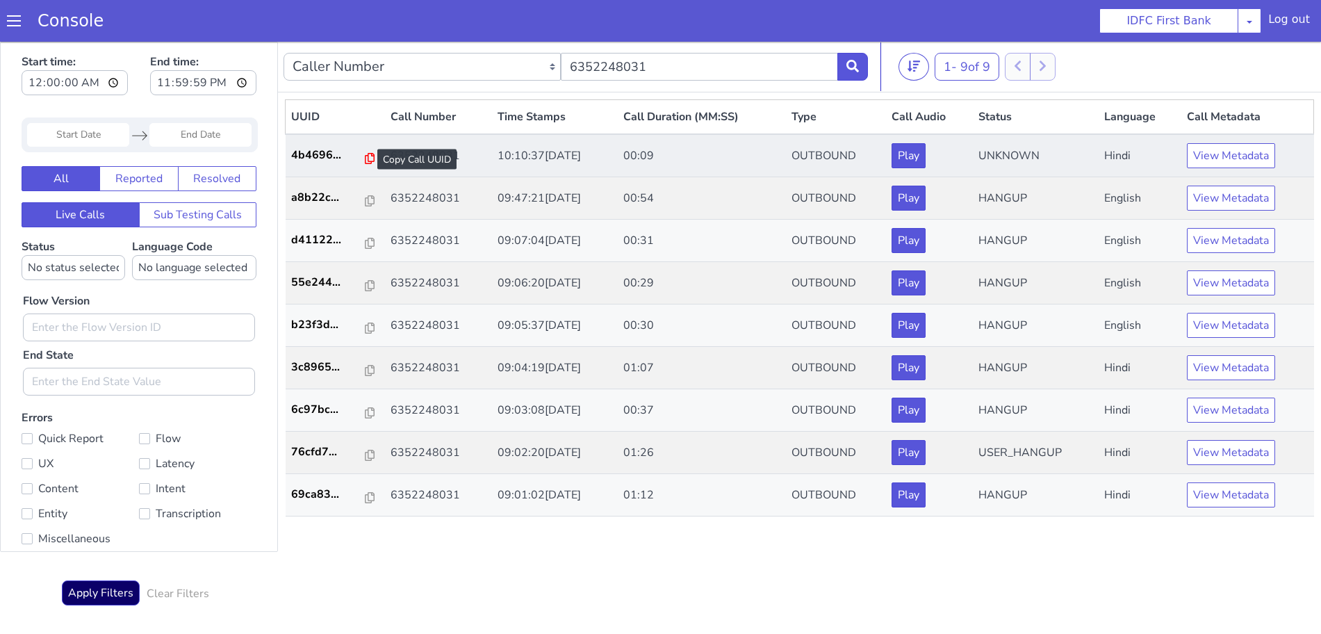 The height and width of the screenshot is (634, 1321). I want to click on a: 55e244..., so click(335, 240).